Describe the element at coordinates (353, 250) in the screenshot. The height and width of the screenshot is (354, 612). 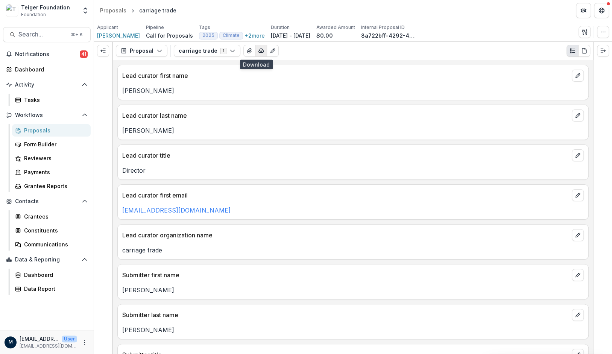
I see `p: carriage trade` at that location.